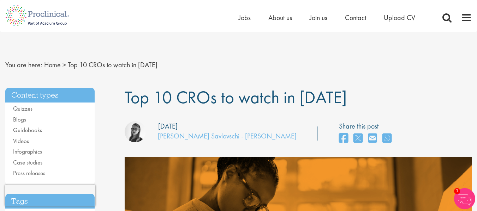  I want to click on a: Quizzes, so click(23, 109).